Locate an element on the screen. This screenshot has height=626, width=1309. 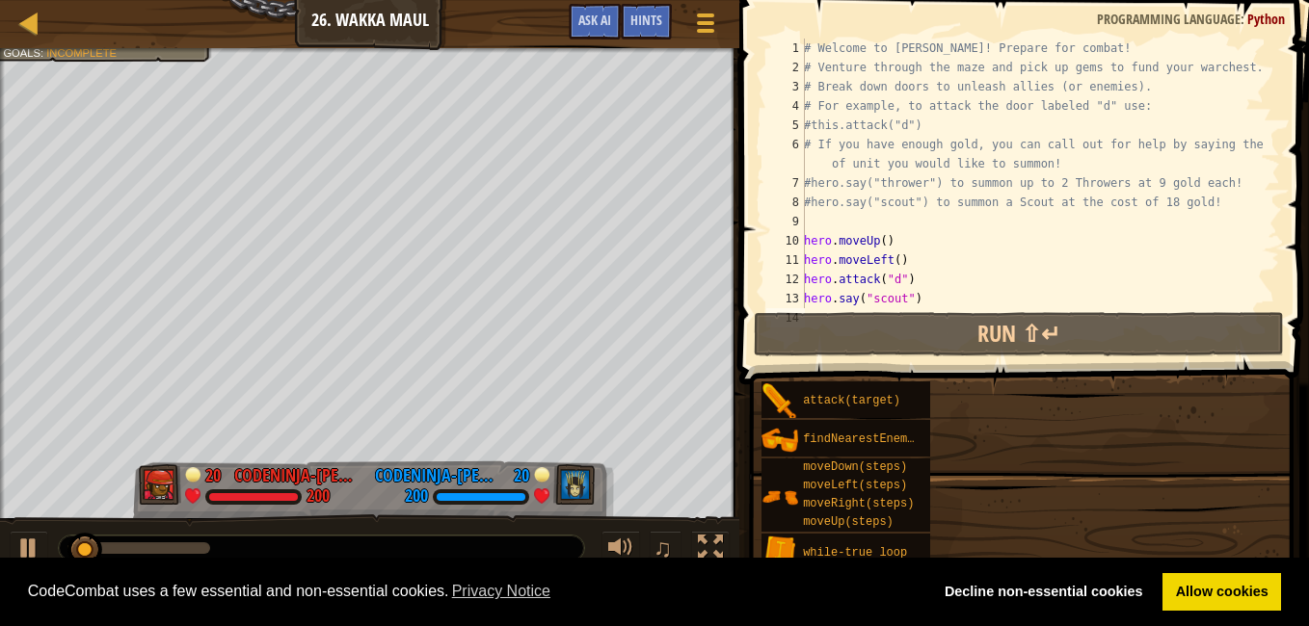
div: 3 is located at coordinates (785, 87).